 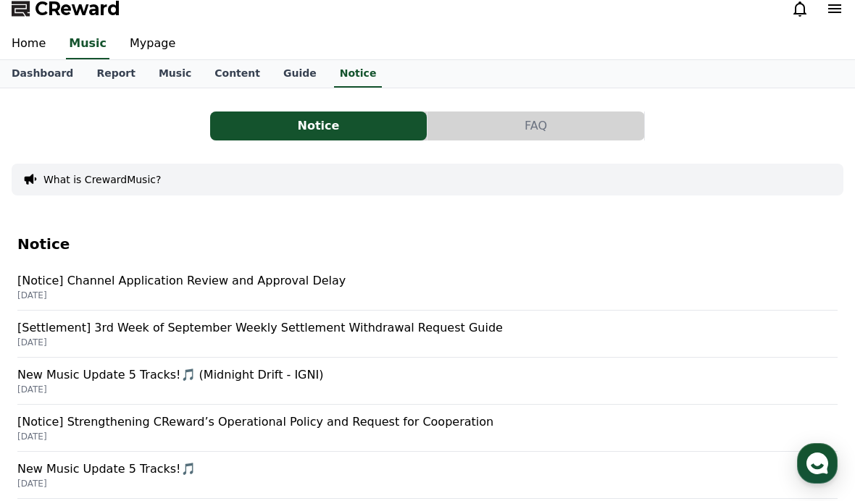 What do you see at coordinates (50, 399) in the screenshot?
I see `a: Home` at bounding box center [50, 399].